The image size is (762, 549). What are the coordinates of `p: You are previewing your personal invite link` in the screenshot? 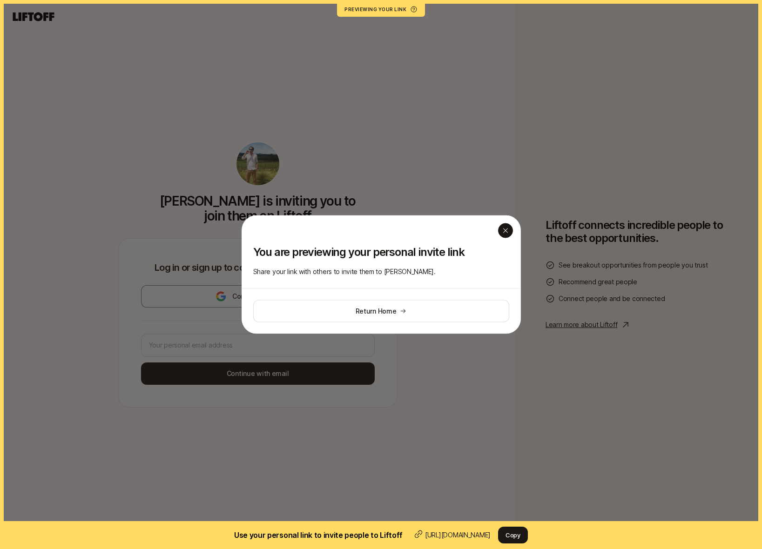 It's located at (381, 252).